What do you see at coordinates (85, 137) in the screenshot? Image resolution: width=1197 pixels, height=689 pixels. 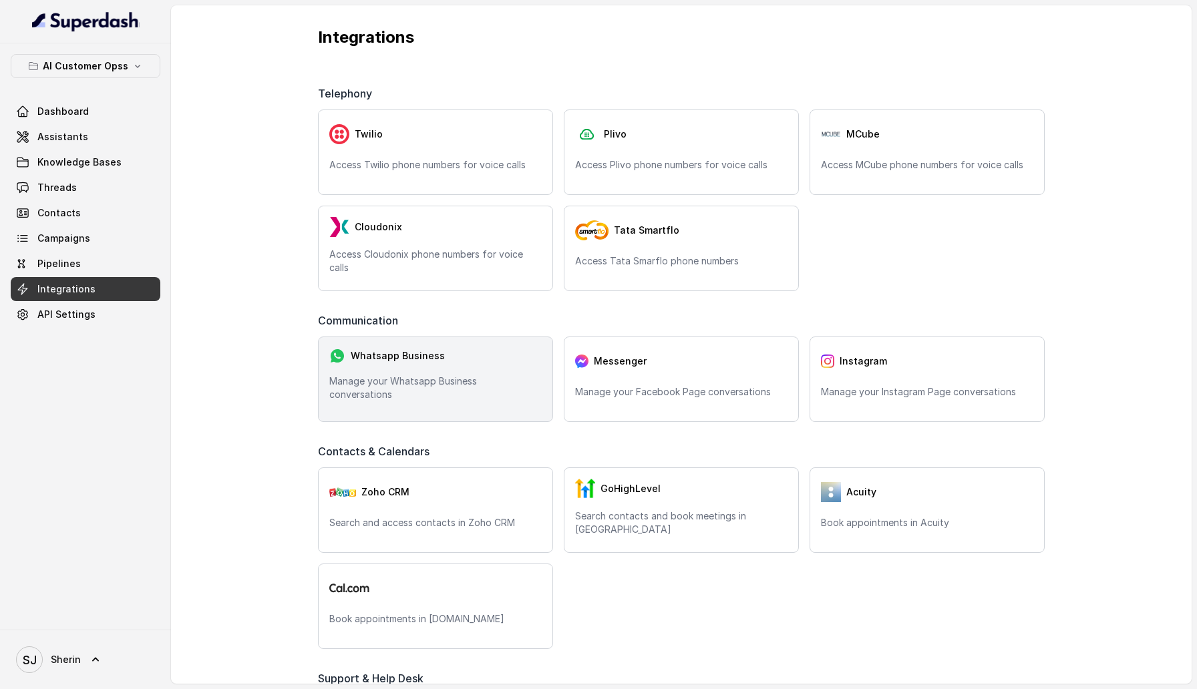 I see `a: Assistants` at bounding box center [85, 137].